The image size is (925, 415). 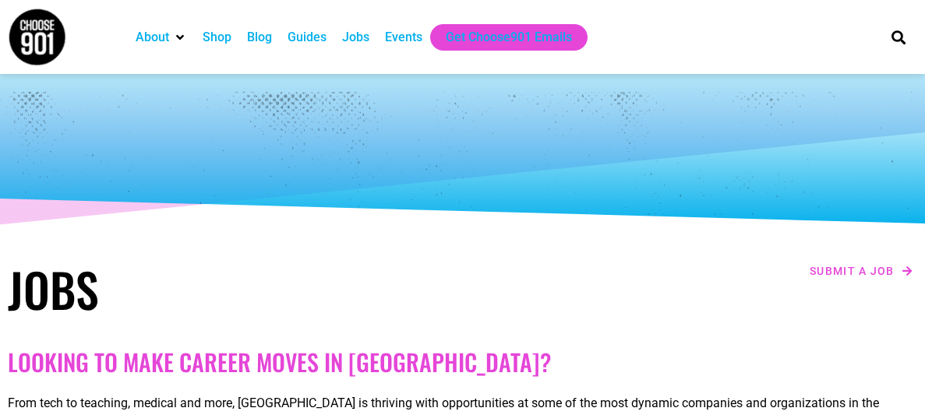 I want to click on div: Guides, so click(x=307, y=37).